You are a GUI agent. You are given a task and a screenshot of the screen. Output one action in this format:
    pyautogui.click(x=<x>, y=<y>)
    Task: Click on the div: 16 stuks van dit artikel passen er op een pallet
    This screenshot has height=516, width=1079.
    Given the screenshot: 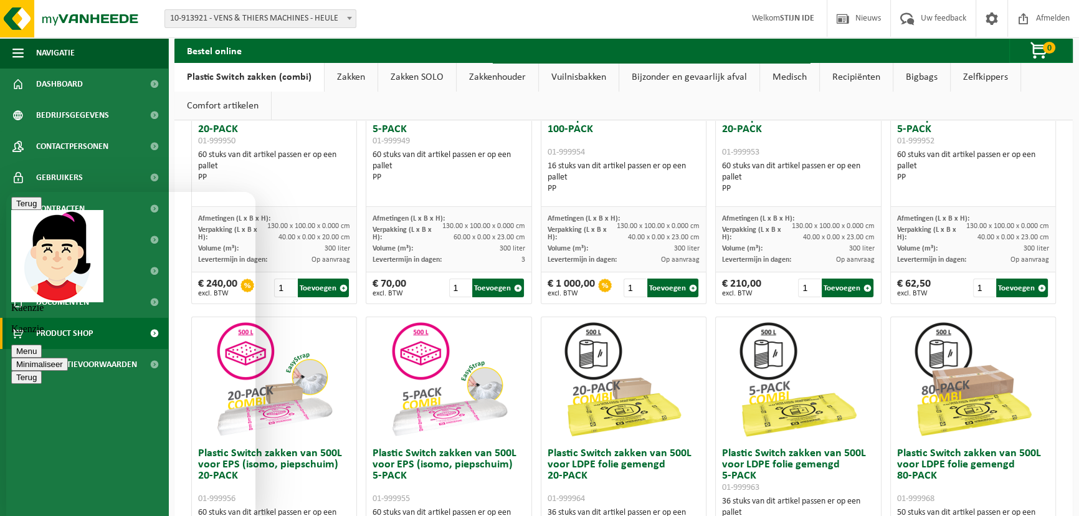 What is the action you would take?
    pyautogui.click(x=624, y=178)
    